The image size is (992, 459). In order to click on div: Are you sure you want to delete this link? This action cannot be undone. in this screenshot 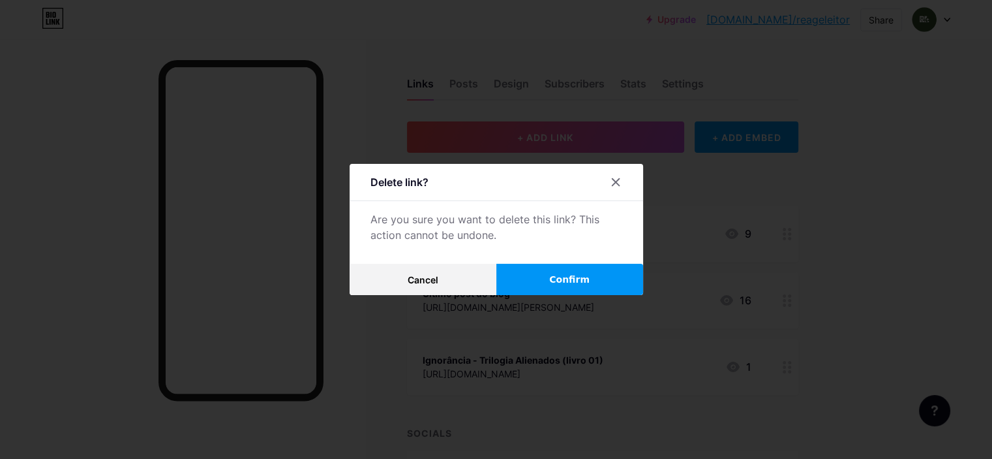, I will do `click(496, 227)`.